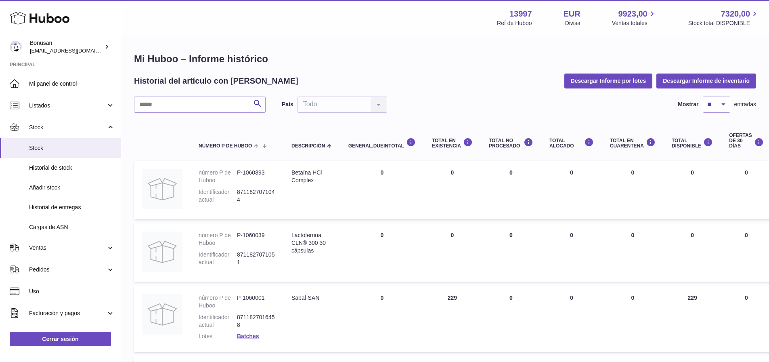 Image resolution: width=769 pixels, height=362 pixels. I want to click on span: Historial de entregas, so click(72, 207).